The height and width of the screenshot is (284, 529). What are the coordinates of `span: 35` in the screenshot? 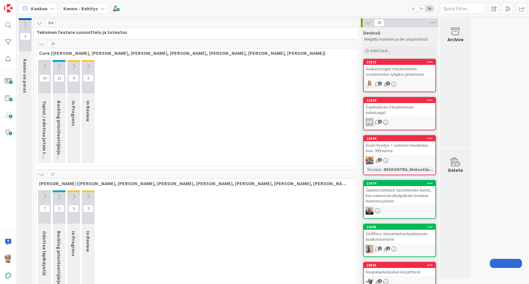 It's located at (379, 23).